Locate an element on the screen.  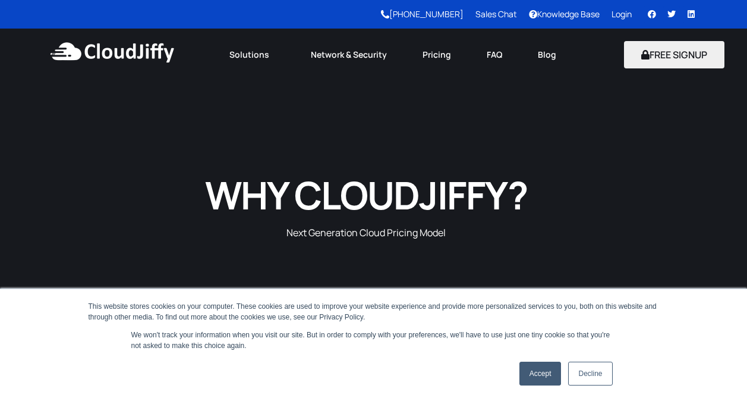
a: Solutions is located at coordinates (252, 55).